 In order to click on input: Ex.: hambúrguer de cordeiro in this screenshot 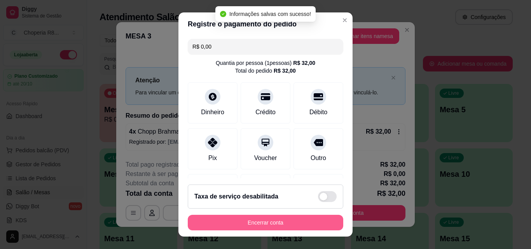, I will do `click(265, 47)`.